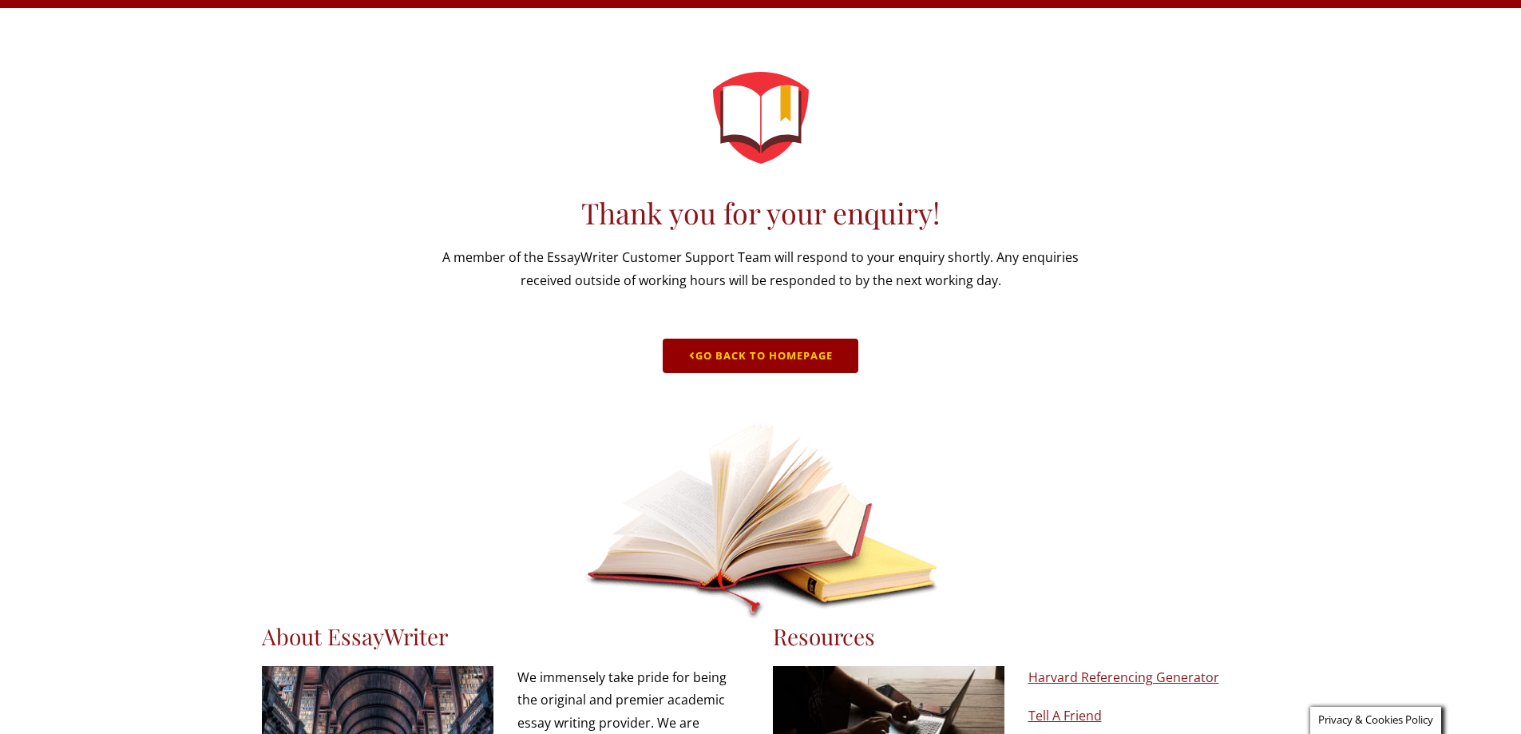  What do you see at coordinates (1376, 719) in the screenshot?
I see `span: Privacy & Cookies Policy` at bounding box center [1376, 719].